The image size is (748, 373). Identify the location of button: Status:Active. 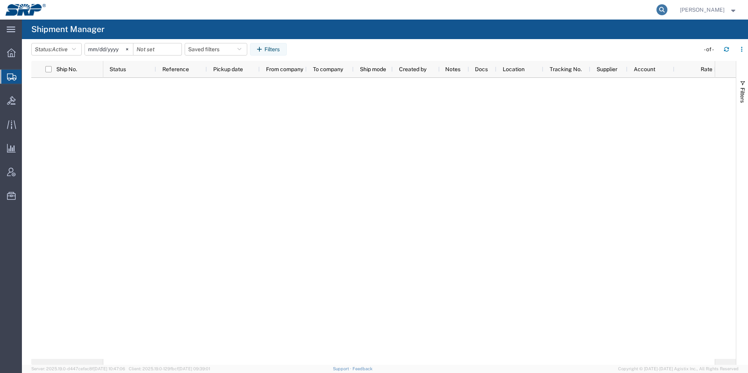
(56, 49).